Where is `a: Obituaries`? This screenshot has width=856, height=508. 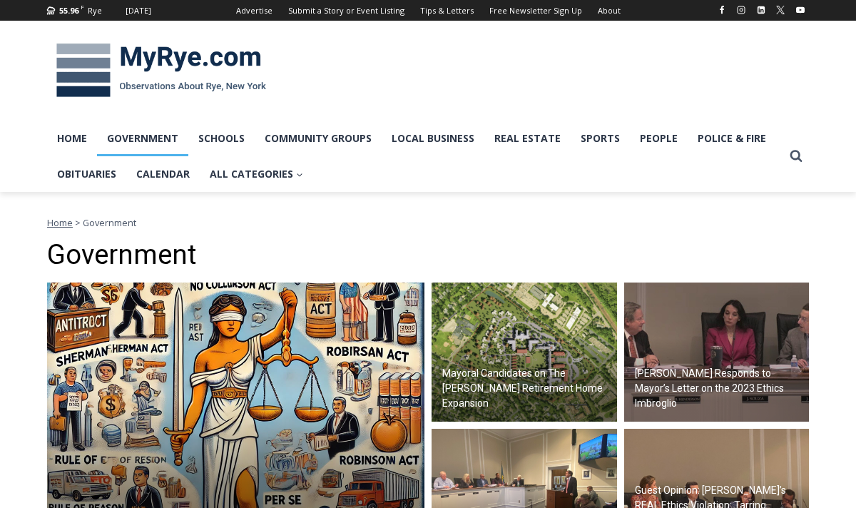
a: Obituaries is located at coordinates (86, 174).